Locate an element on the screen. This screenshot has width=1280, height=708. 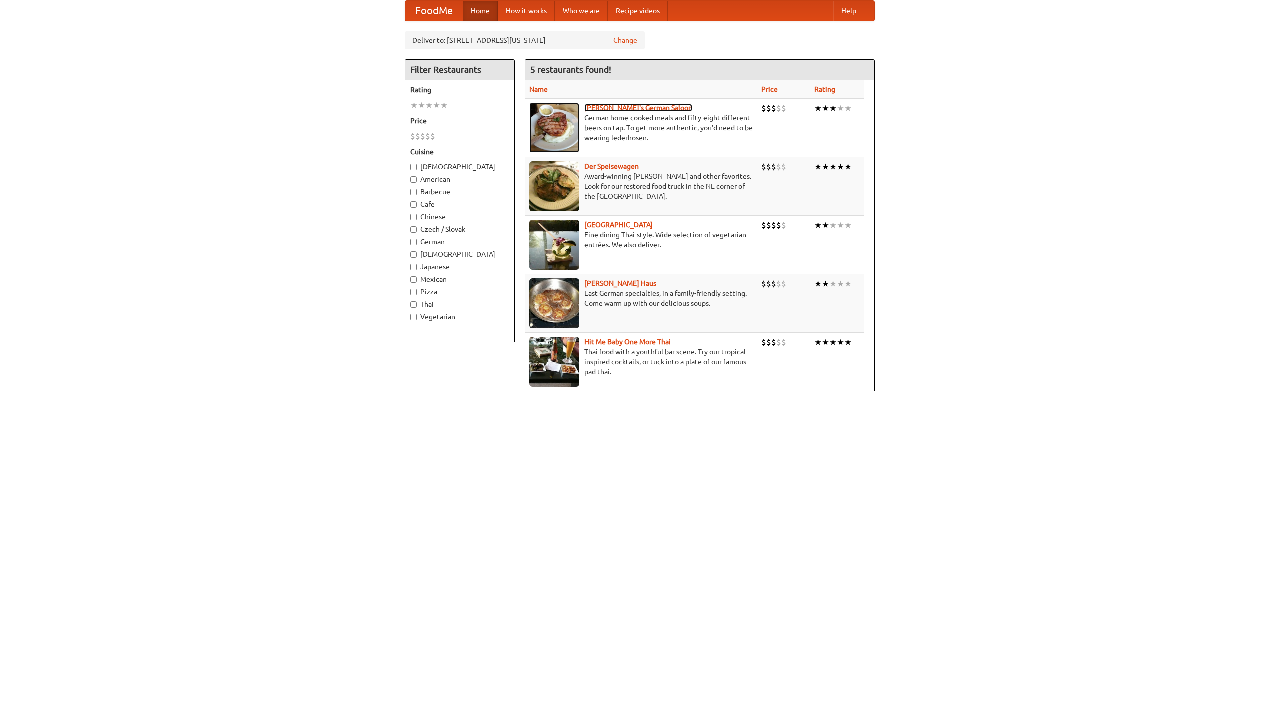
input: Barbecue is located at coordinates (414, 192).